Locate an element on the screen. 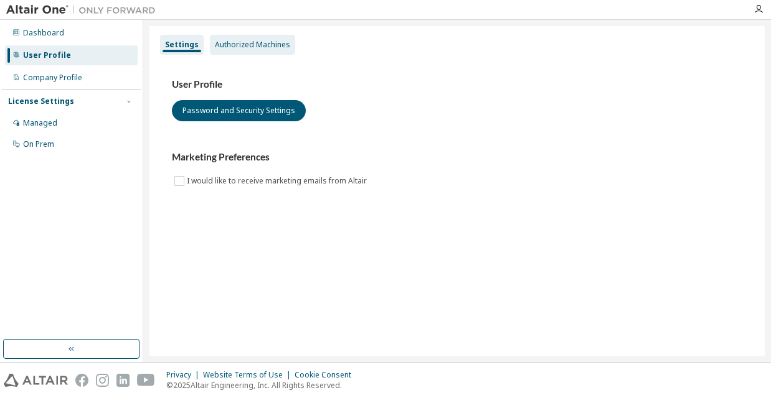 Image resolution: width=771 pixels, height=398 pixels. img: facebook.svg is located at coordinates (82, 380).